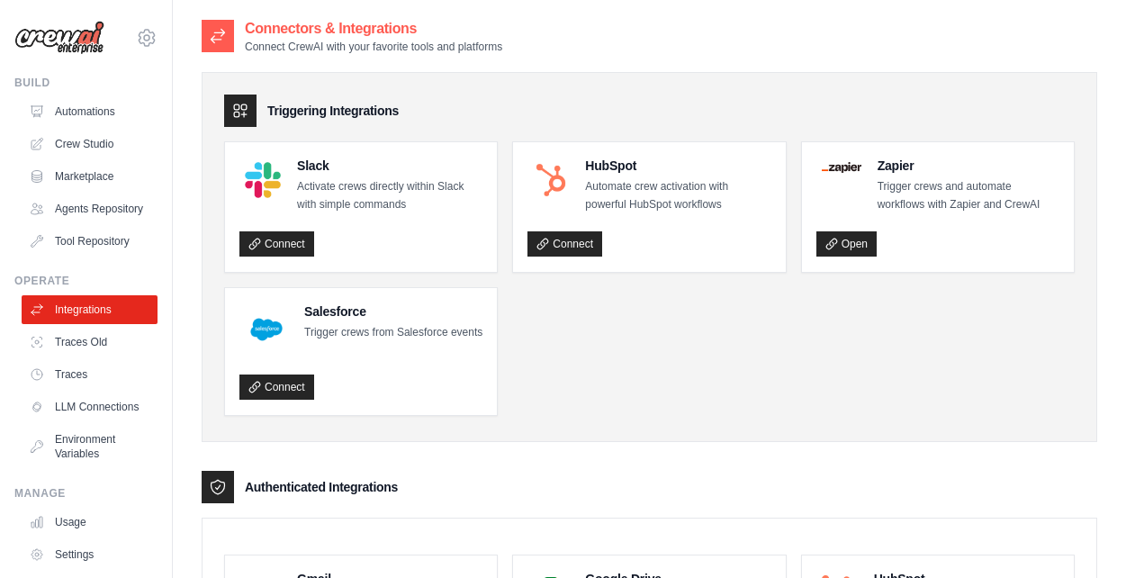 This screenshot has height=578, width=1126. What do you see at coordinates (89, 522) in the screenshot?
I see `a: Usage` at bounding box center [89, 522].